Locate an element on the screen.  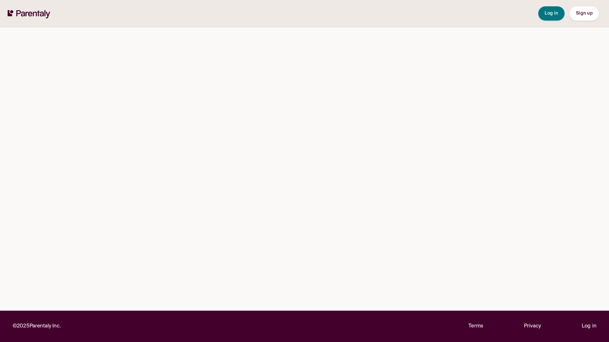
span: Log in is located at coordinates (551, 13).